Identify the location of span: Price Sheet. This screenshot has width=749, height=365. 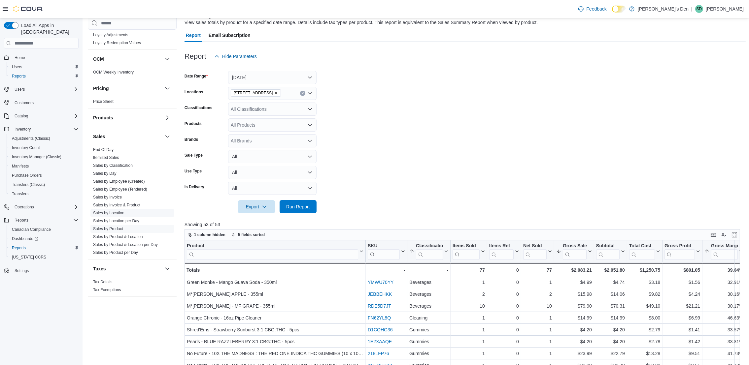
(103, 102).